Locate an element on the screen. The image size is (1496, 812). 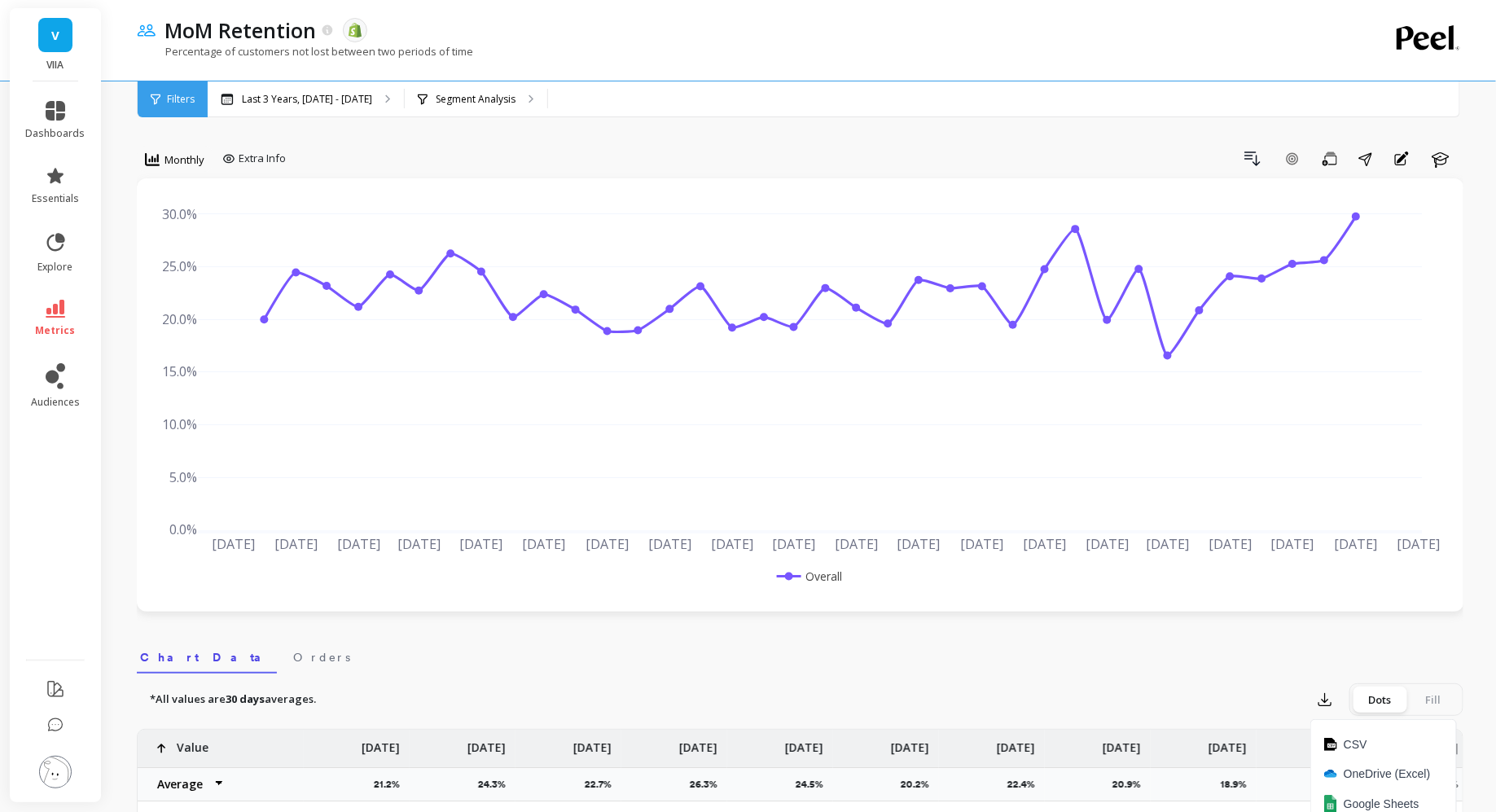
span: essentials is located at coordinates (55, 199).